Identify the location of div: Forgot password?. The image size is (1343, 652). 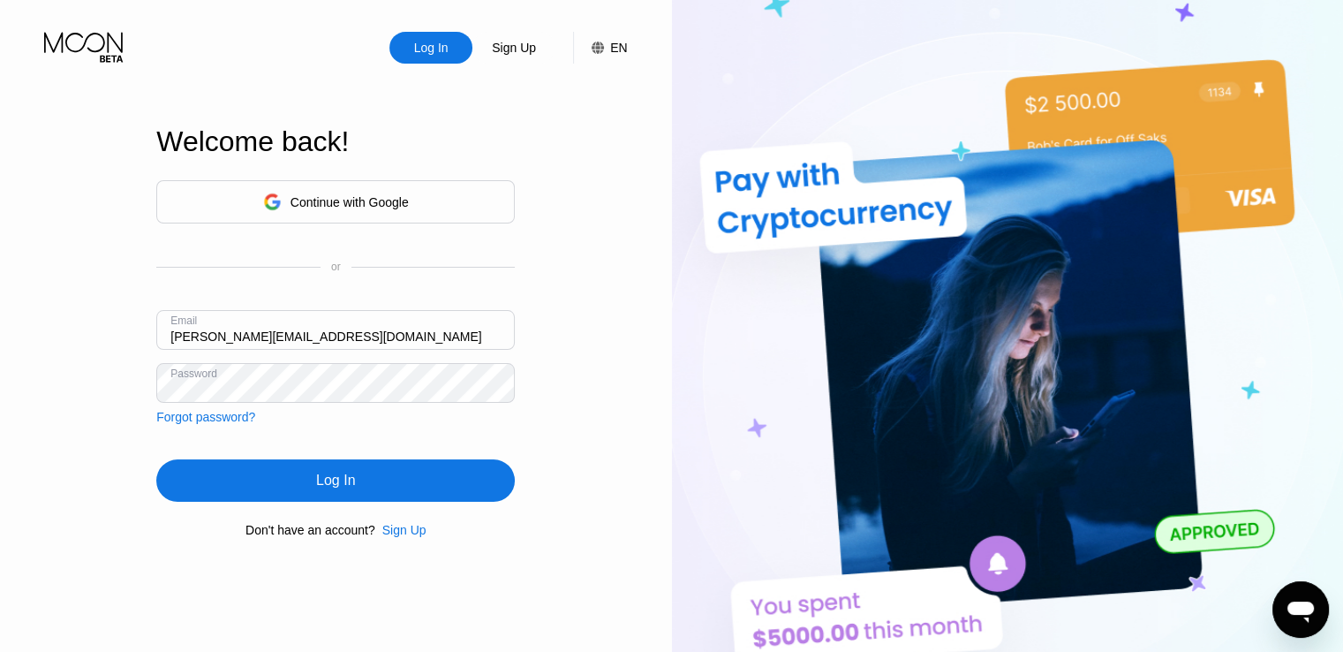
(206, 417).